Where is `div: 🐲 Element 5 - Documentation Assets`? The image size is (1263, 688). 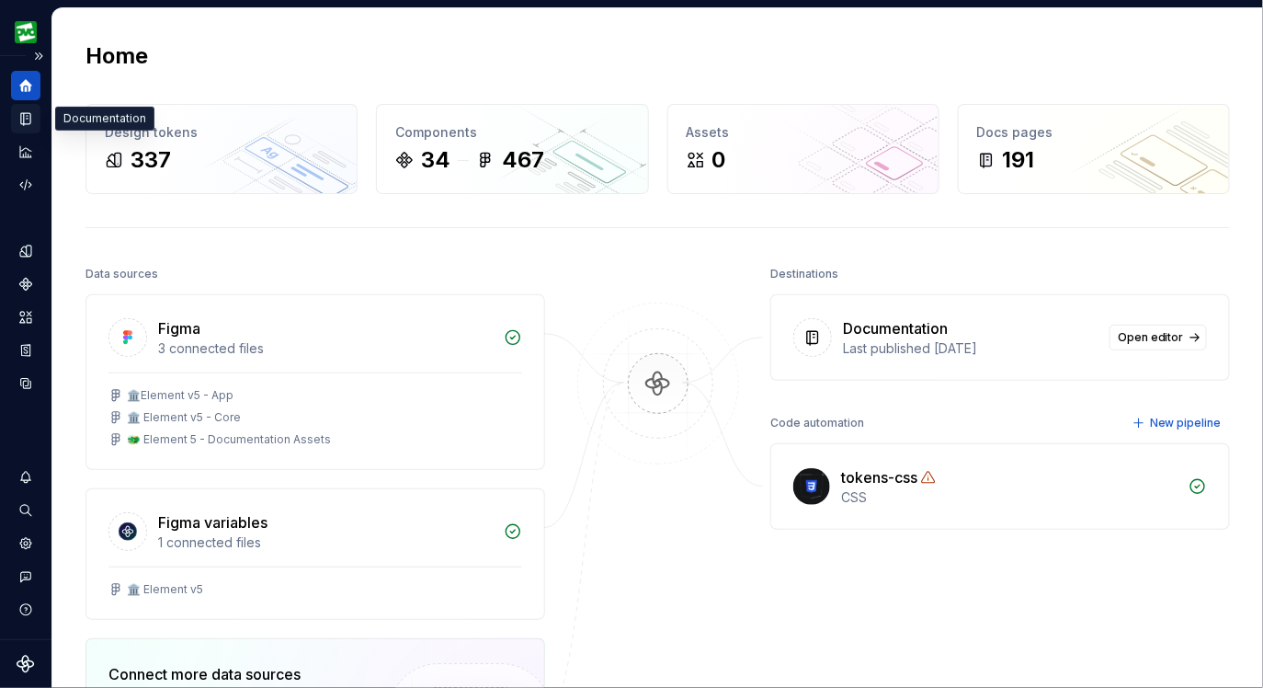
div: 🐲 Element 5 - Documentation Assets is located at coordinates (229, 440).